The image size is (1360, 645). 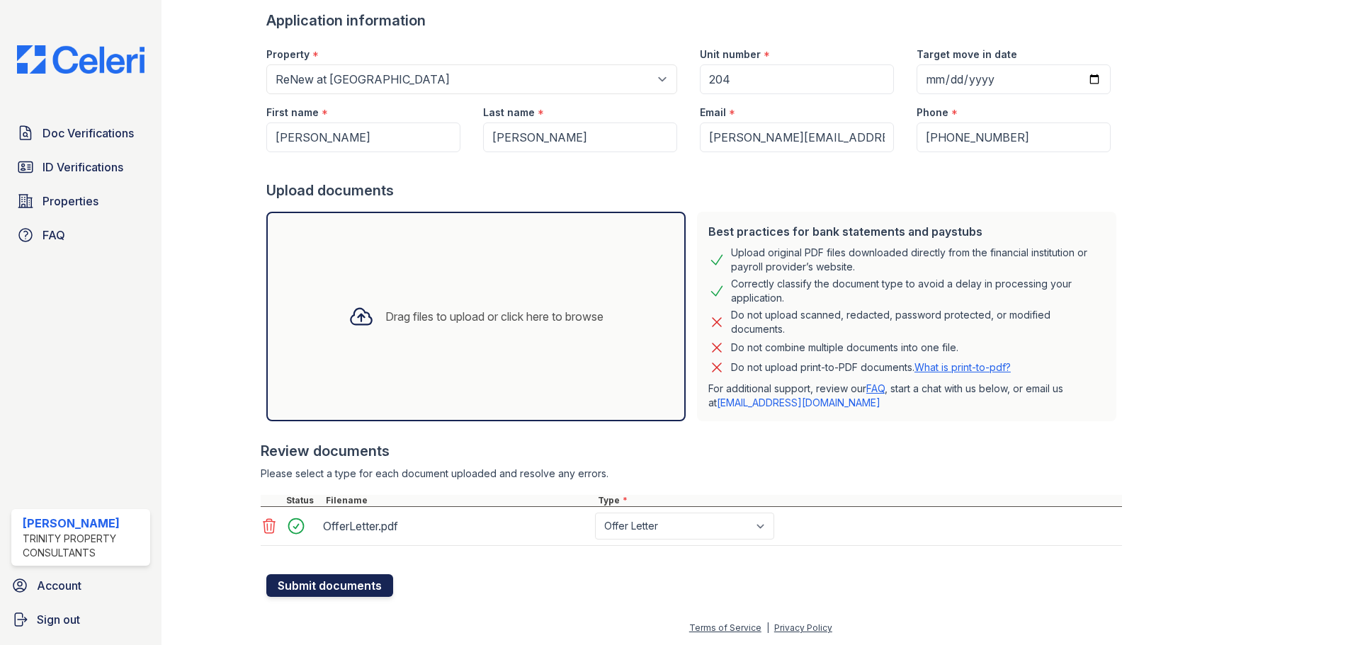 I want to click on button: Sign out, so click(x=81, y=620).